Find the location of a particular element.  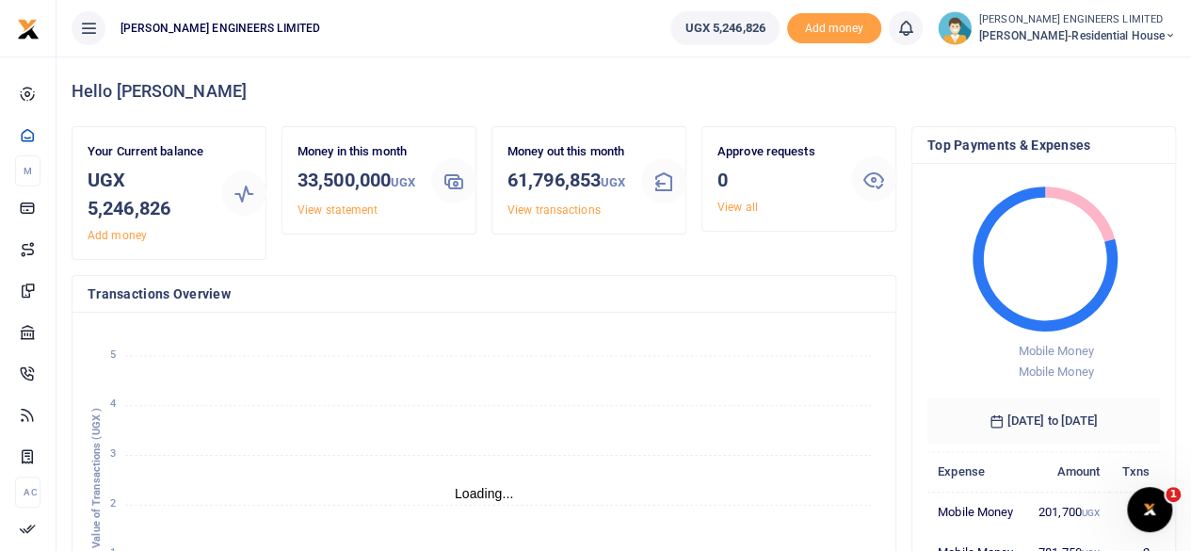

tspan: 3 is located at coordinates (113, 453).